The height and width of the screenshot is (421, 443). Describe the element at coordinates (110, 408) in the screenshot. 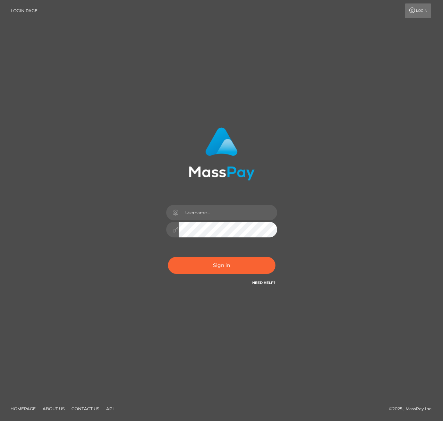

I see `a: API` at that location.